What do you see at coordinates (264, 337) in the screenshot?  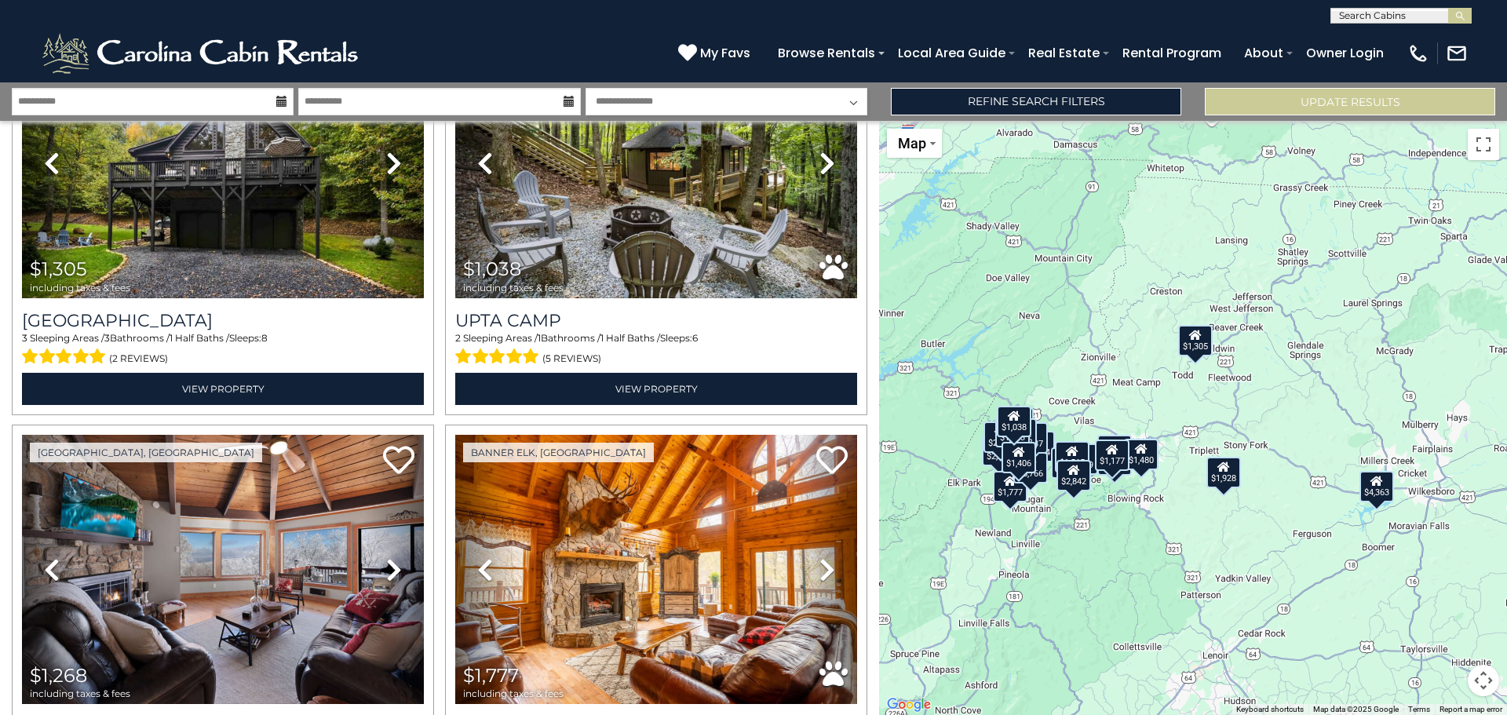 I see `span: 8` at bounding box center [264, 337].